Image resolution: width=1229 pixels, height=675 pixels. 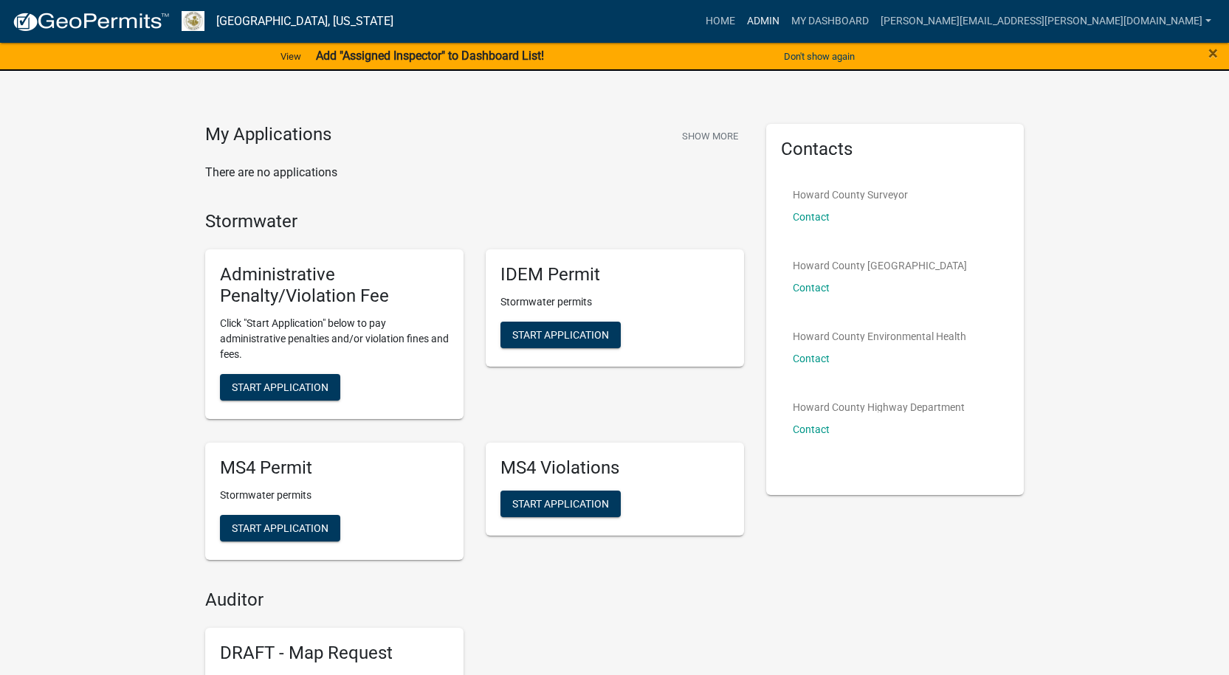 What do you see at coordinates (334, 286) in the screenshot?
I see `h5: Administrative Penalty/Violation Fee` at bounding box center [334, 286].